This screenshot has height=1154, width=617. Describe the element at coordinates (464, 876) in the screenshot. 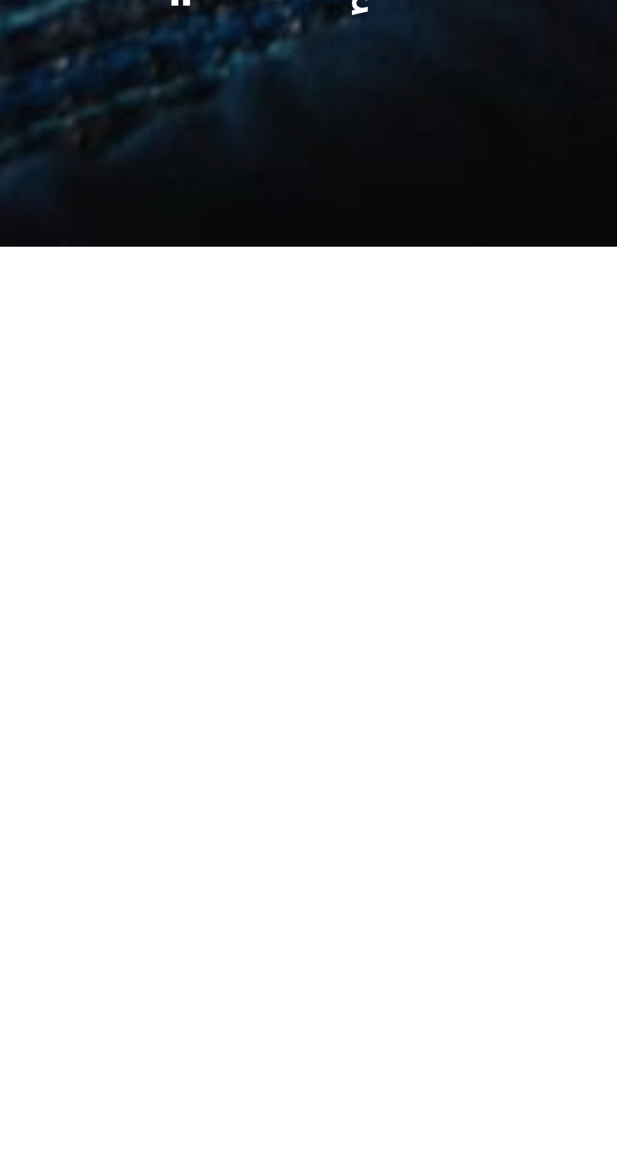

I see `button: لقد بدأنا في استخدام الإنترنت قبل فترة طويلة من ظهور الوباء.` at that location.